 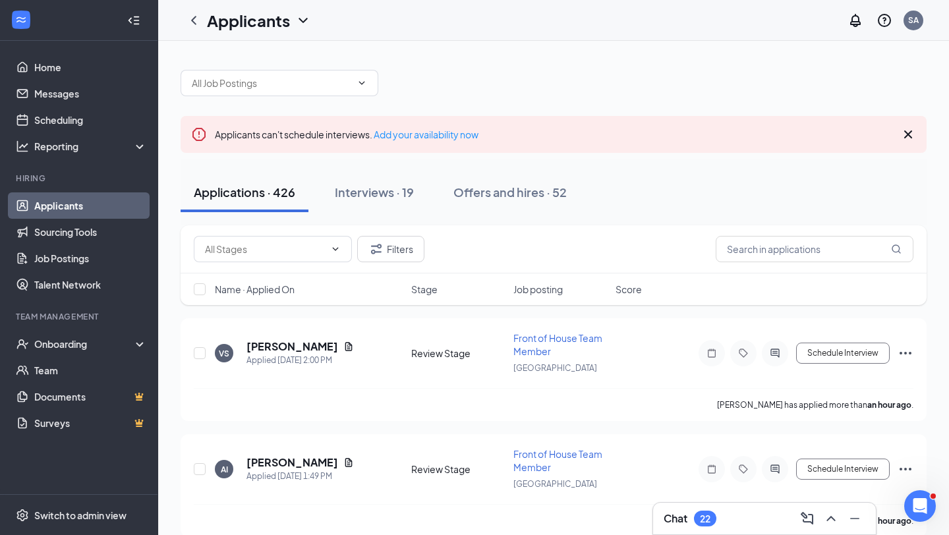 What do you see at coordinates (705, 518) in the screenshot?
I see `div: 22` at bounding box center [705, 518].